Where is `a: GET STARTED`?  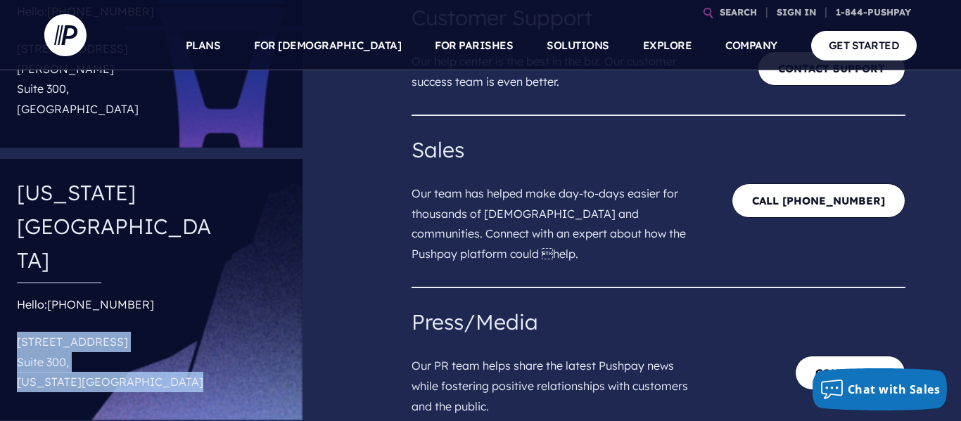 a: GET STARTED is located at coordinates (864, 45).